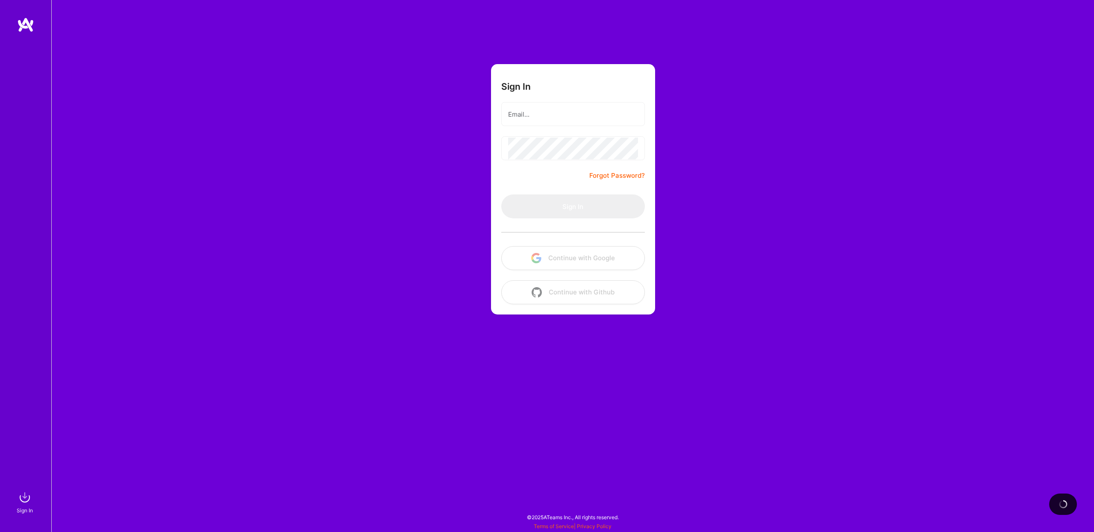 Image resolution: width=1094 pixels, height=532 pixels. I want to click on button: Continue with Github, so click(573, 292).